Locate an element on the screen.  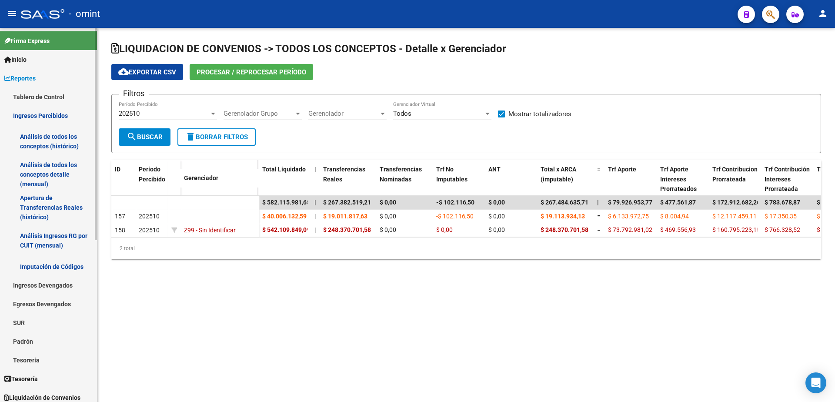
datatable-header-cell: ID is located at coordinates (123, 178).